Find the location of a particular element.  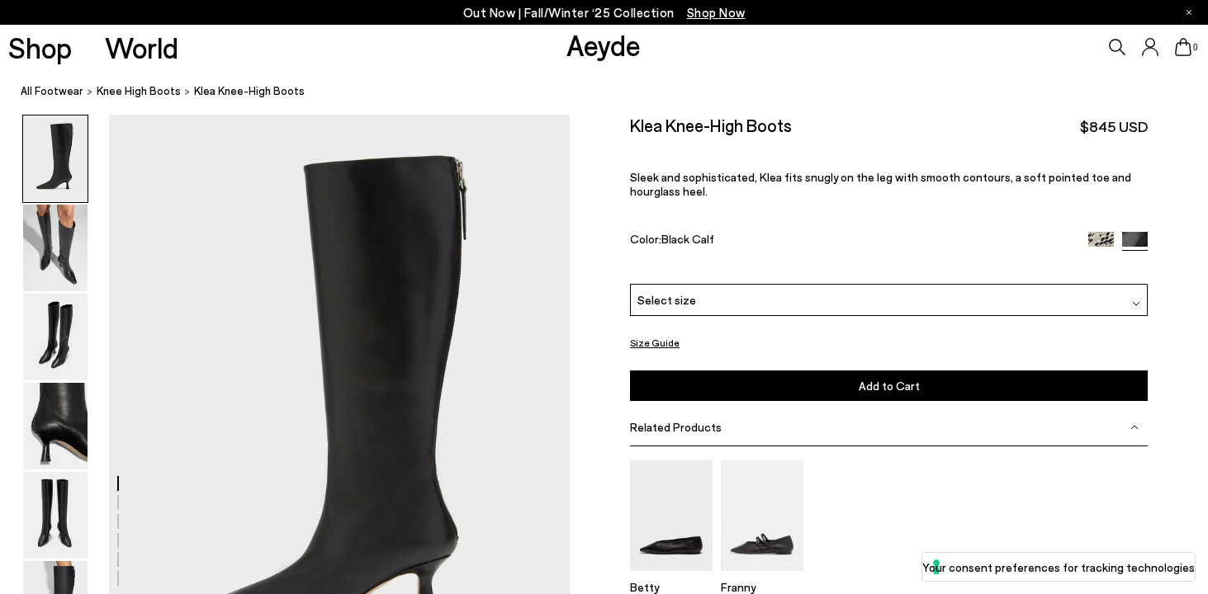

span: 0 is located at coordinates (1196, 47).